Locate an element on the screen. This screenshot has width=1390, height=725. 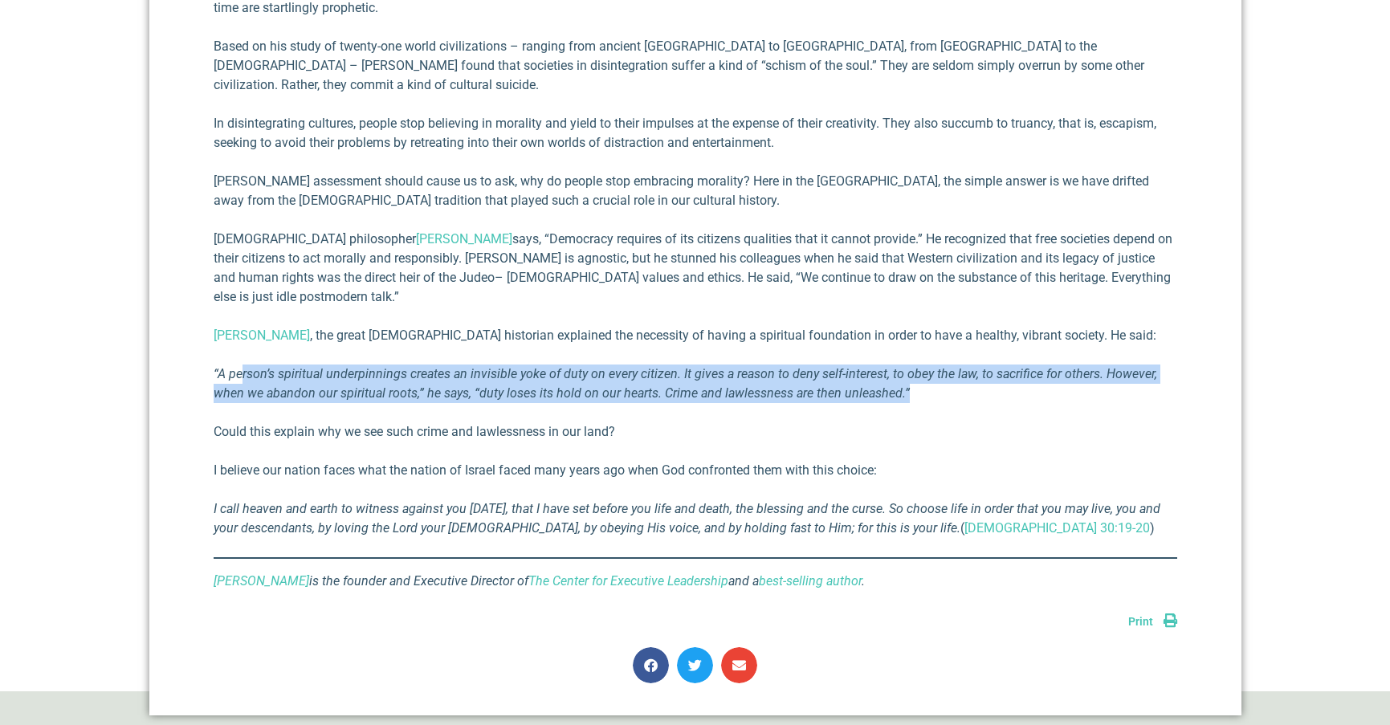
div: Share on twitter is located at coordinates (694, 665).